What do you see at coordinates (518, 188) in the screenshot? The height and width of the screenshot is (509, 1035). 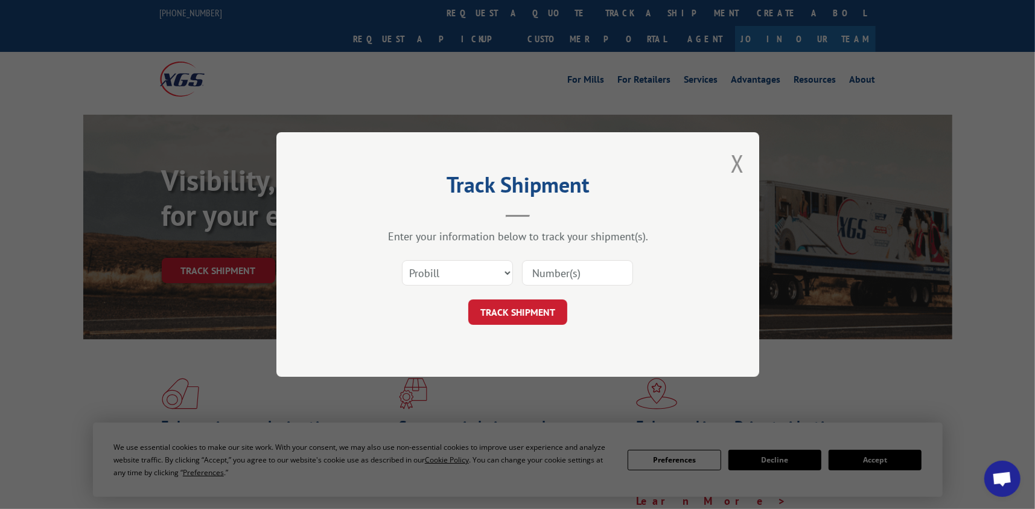 I see `h2: Track Shipment` at bounding box center [518, 188].